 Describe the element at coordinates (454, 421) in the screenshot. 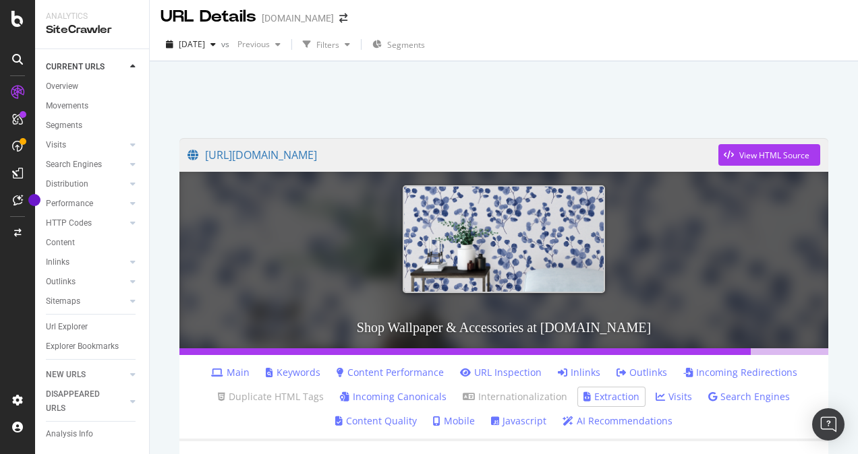

I see `a: Mobile` at that location.